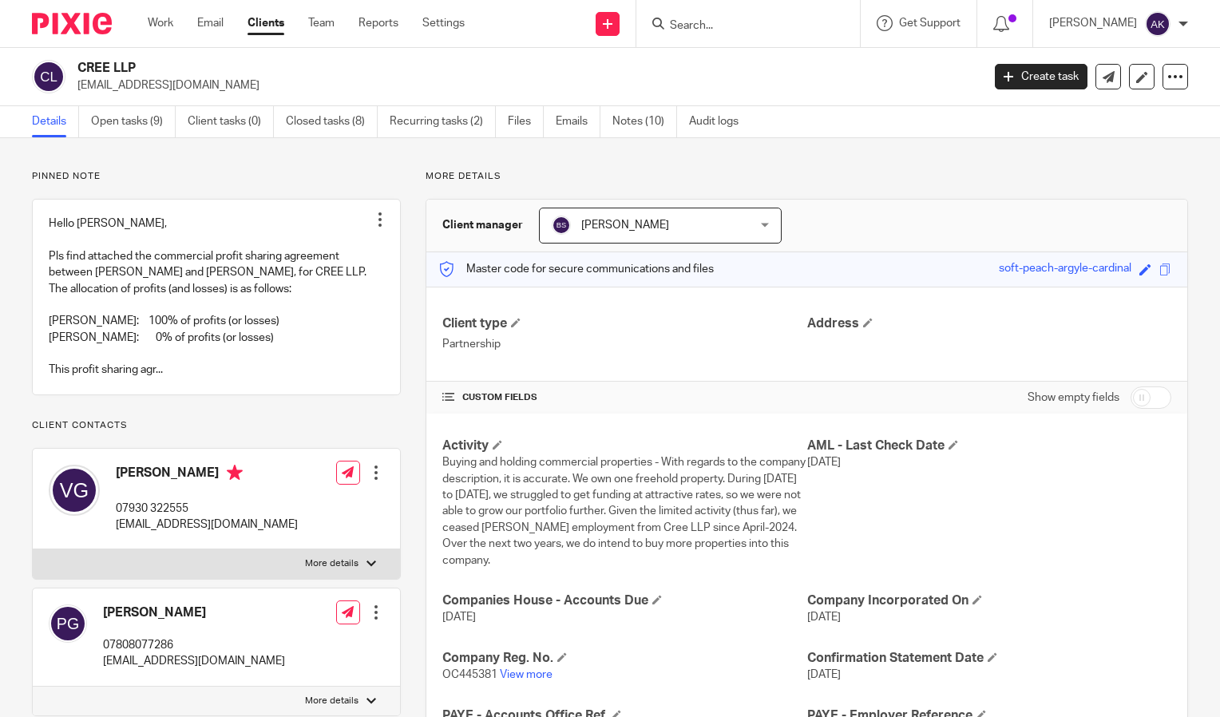 The image size is (1220, 717). I want to click on p: Partnership, so click(624, 344).